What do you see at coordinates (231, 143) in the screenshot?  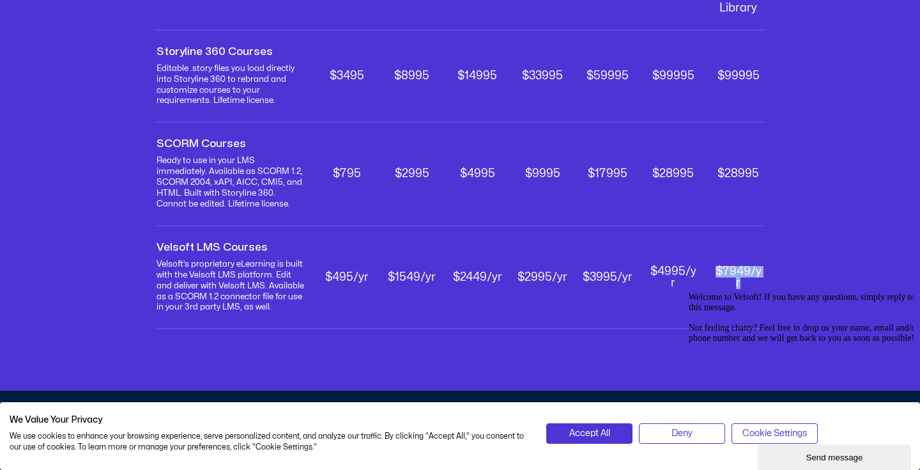 I see `p: SCORM Courses` at bounding box center [231, 143].